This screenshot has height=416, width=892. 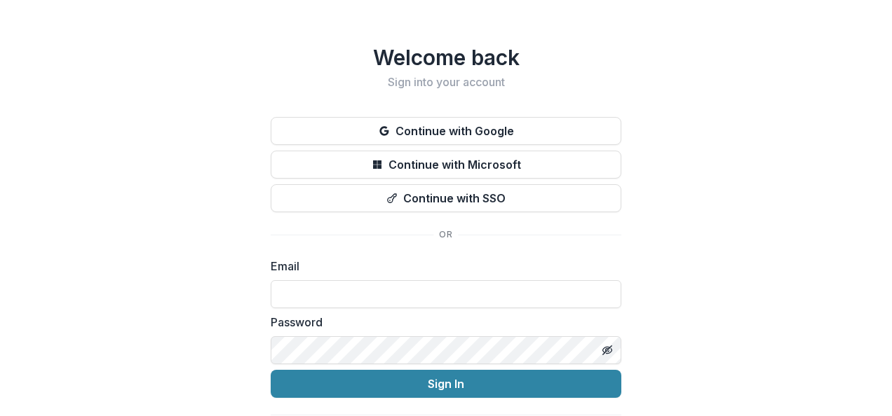 What do you see at coordinates (446, 131) in the screenshot?
I see `button: Continue with Google` at bounding box center [446, 131].